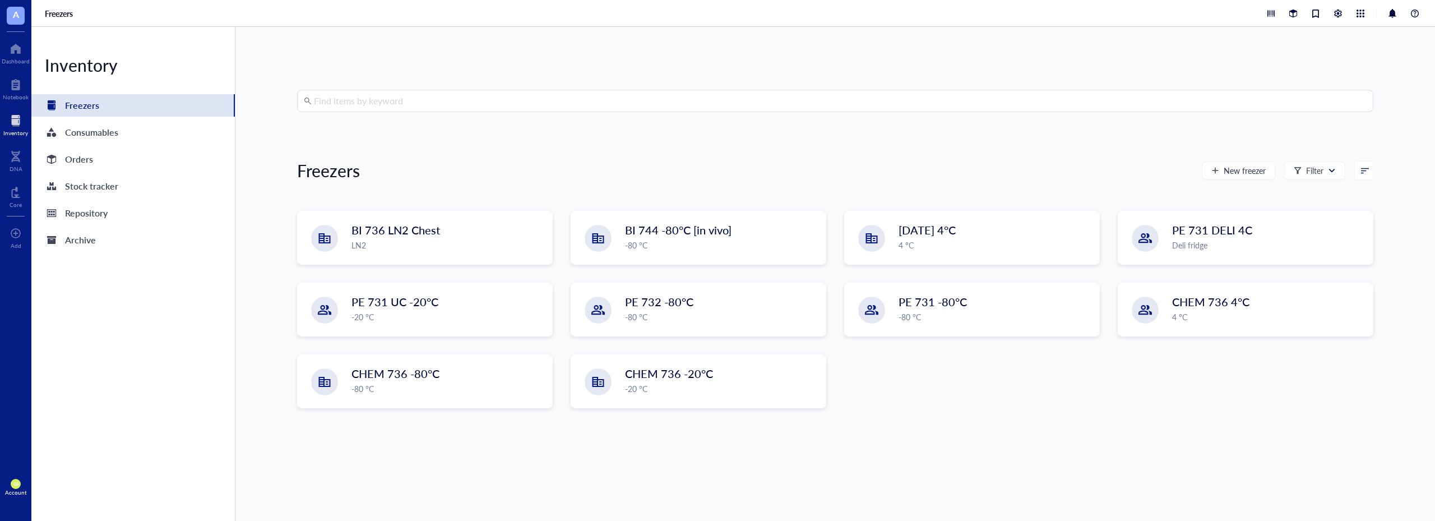  What do you see at coordinates (16, 124) in the screenshot?
I see `a: Inventory` at bounding box center [16, 124].